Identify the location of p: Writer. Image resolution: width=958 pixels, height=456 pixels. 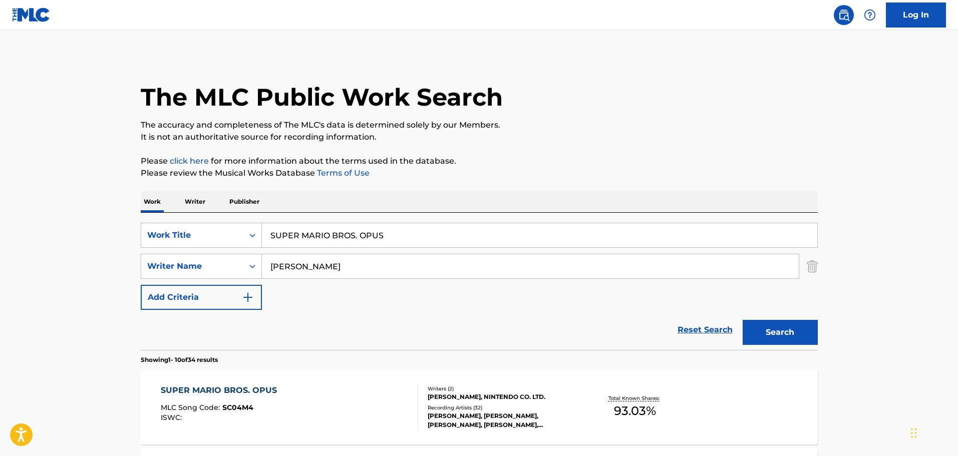
(195, 202).